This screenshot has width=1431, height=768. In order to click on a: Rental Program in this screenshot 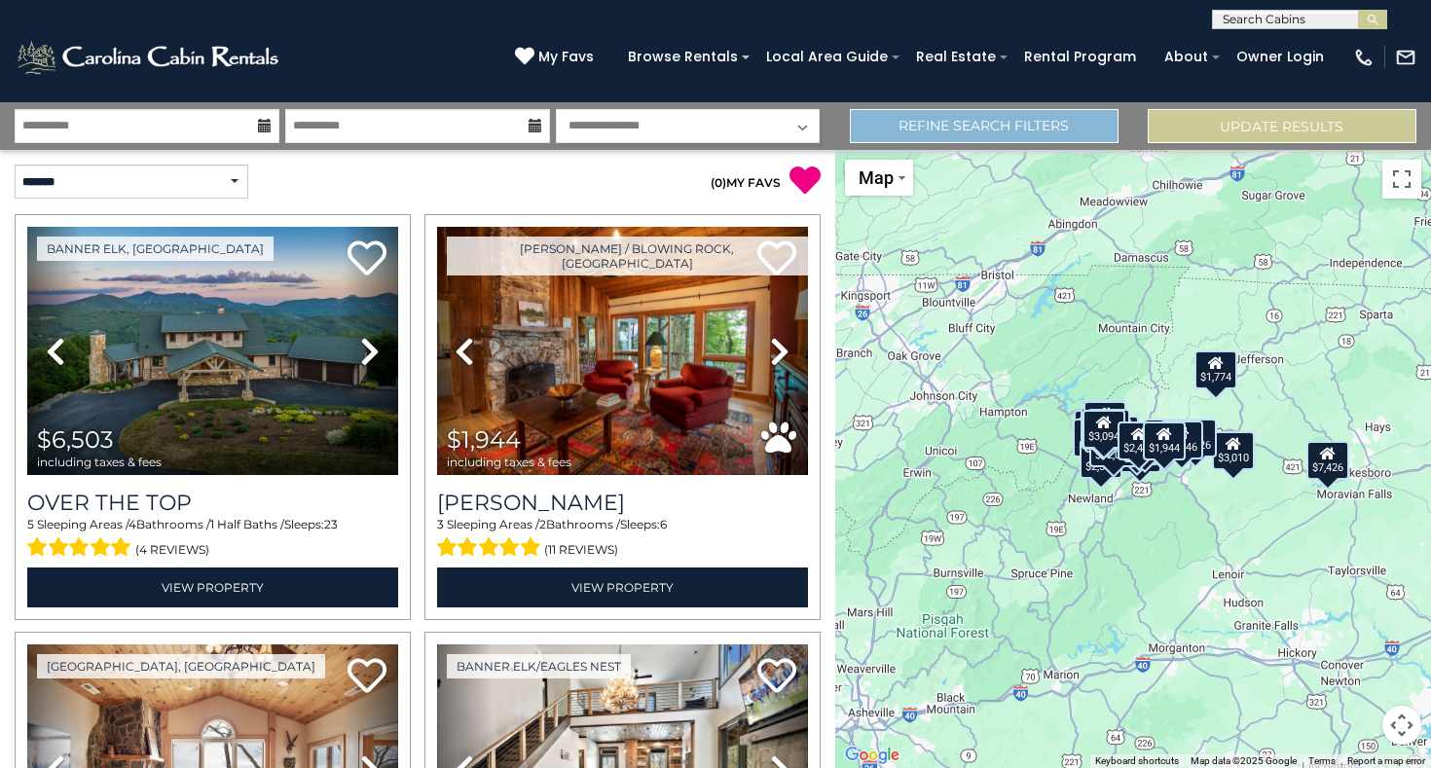, I will do `click(1080, 56)`.